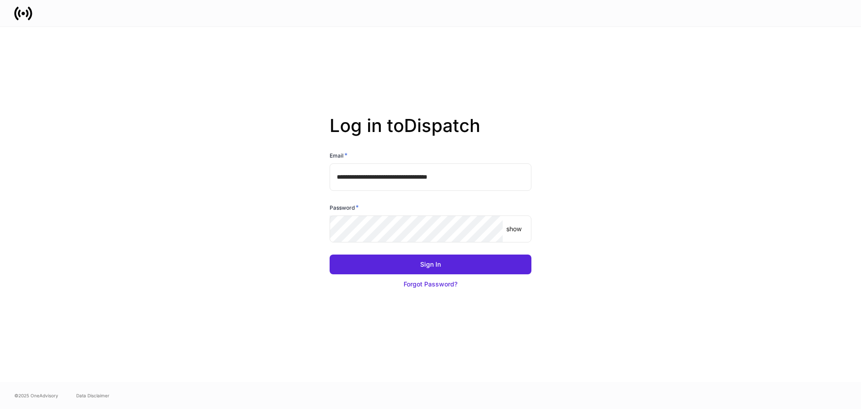 The image size is (861, 409). What do you see at coordinates (431, 284) in the screenshot?
I see `button: Forgot Password?` at bounding box center [431, 284].